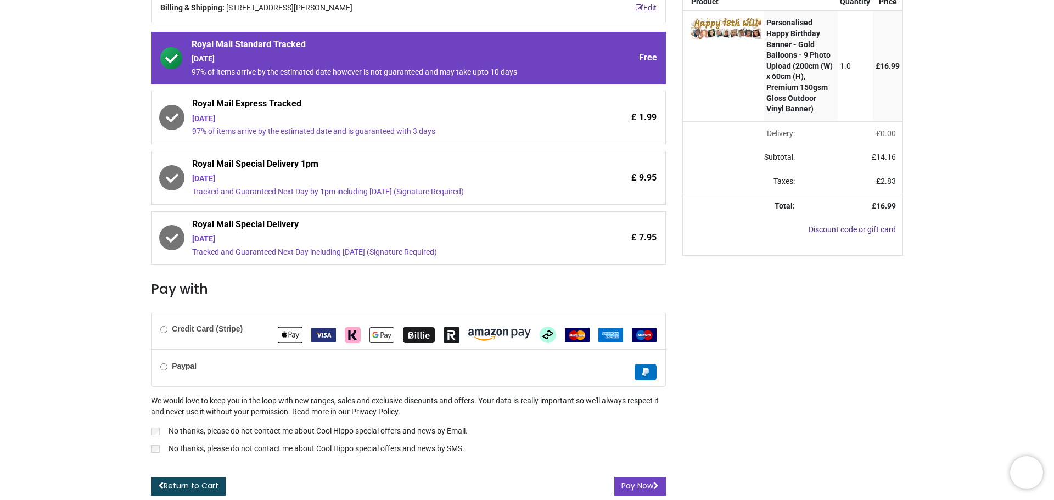 The image size is (1054, 500). I want to click on span: Google Pay, so click(381, 334).